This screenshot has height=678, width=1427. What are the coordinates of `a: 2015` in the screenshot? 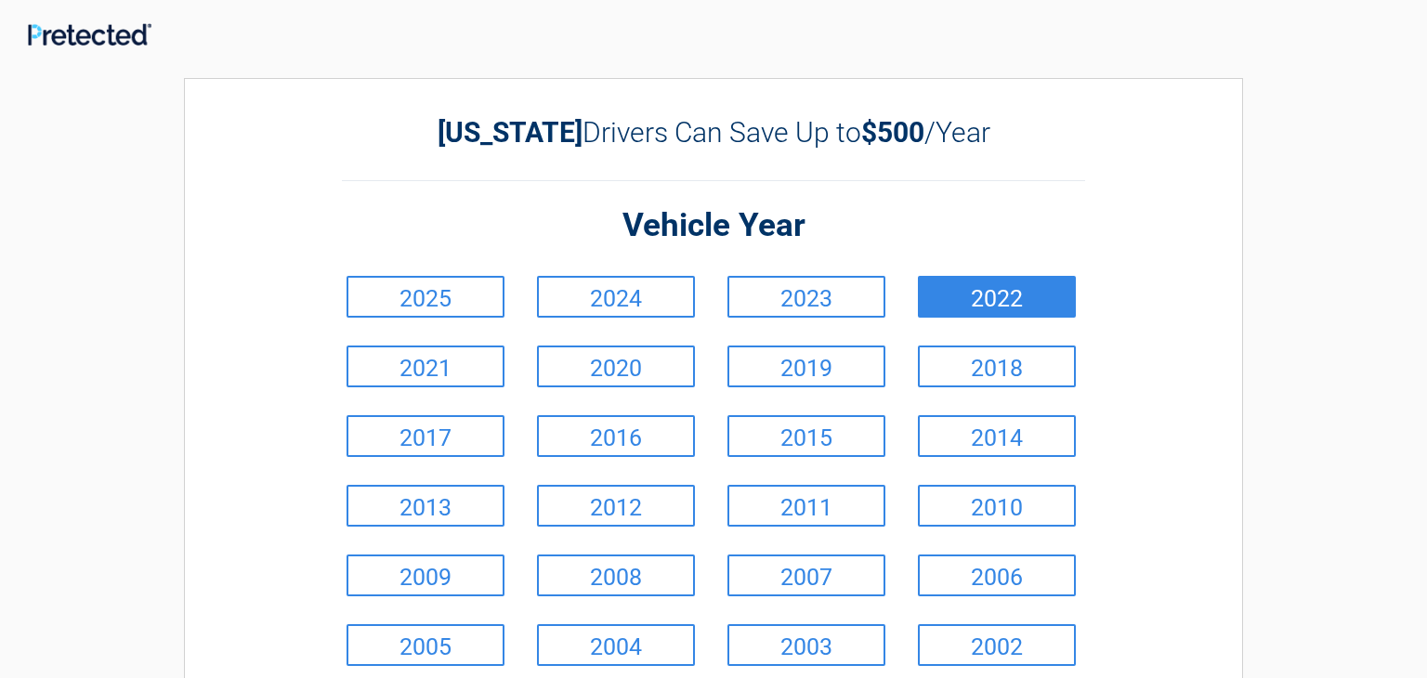 It's located at (806, 436).